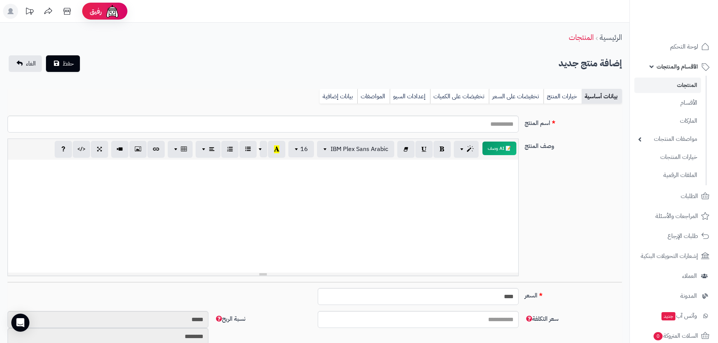  I want to click on span: الغاء, so click(31, 64).